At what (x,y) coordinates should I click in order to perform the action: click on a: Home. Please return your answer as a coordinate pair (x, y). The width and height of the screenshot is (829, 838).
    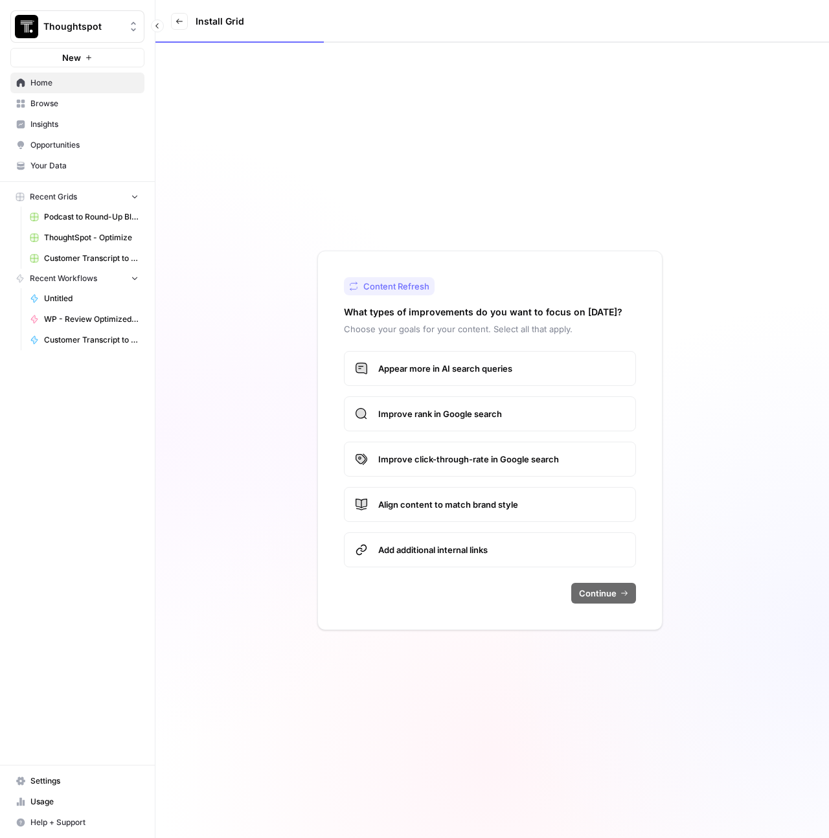
    Looking at the image, I should click on (77, 83).